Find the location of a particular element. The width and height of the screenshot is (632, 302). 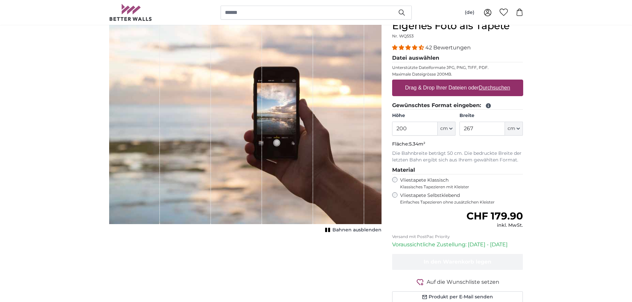

label: Höhe is located at coordinates (424, 116).